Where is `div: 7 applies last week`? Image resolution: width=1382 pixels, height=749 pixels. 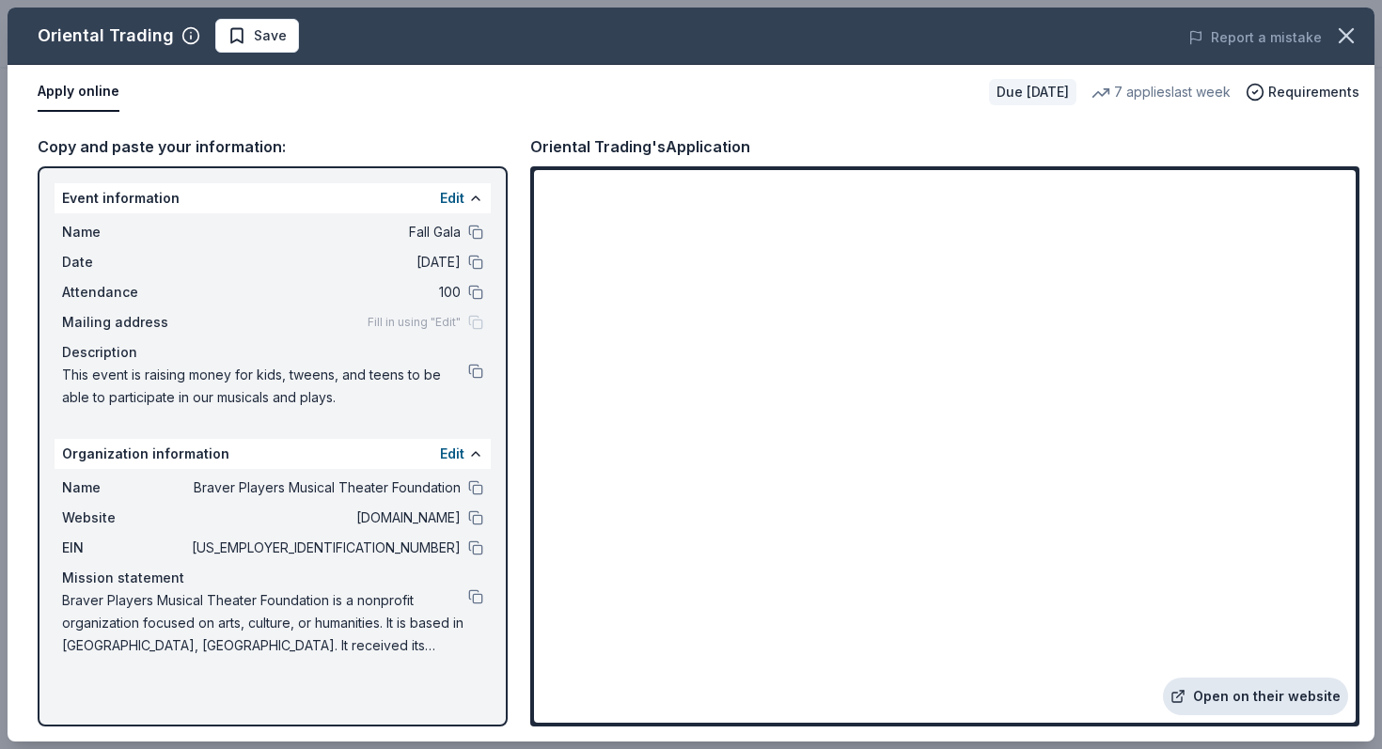
div: 7 applies last week is located at coordinates (1161, 92).